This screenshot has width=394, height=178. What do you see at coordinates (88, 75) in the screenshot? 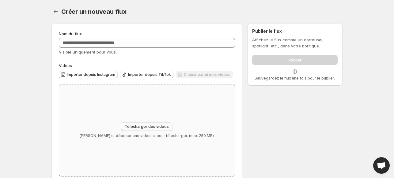
I see `button: Importer depuis Instagram` at bounding box center [88, 75].